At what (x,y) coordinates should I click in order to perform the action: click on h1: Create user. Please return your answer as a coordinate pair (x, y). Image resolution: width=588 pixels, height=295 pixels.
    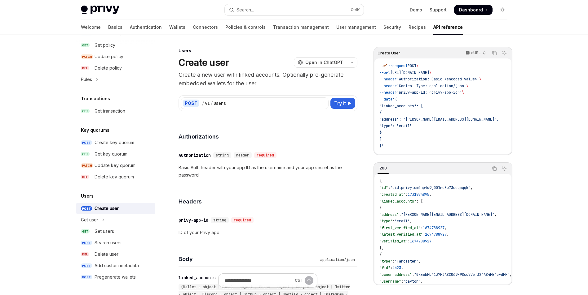
    Looking at the image, I should click on (204, 63).